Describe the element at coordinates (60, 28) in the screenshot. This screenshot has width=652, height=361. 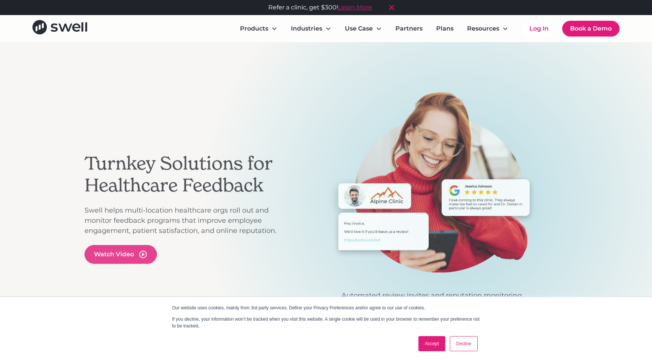
I see `a: home` at that location.